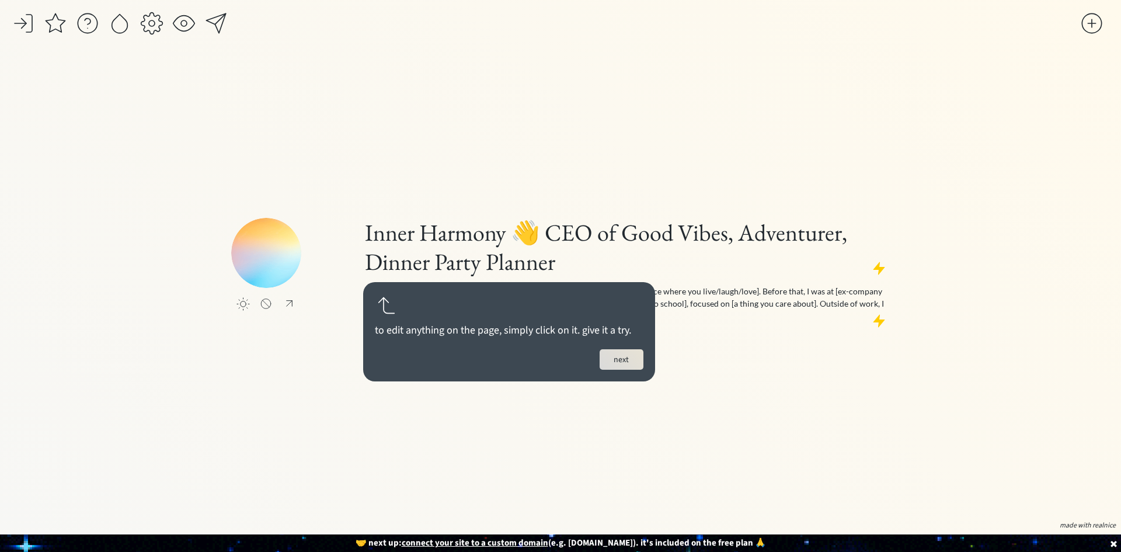 The width and height of the screenshot is (1121, 552). I want to click on p: I’m currently a [your dope title] at [company that pays the bills], based in [the place where you..., so click(626, 303).